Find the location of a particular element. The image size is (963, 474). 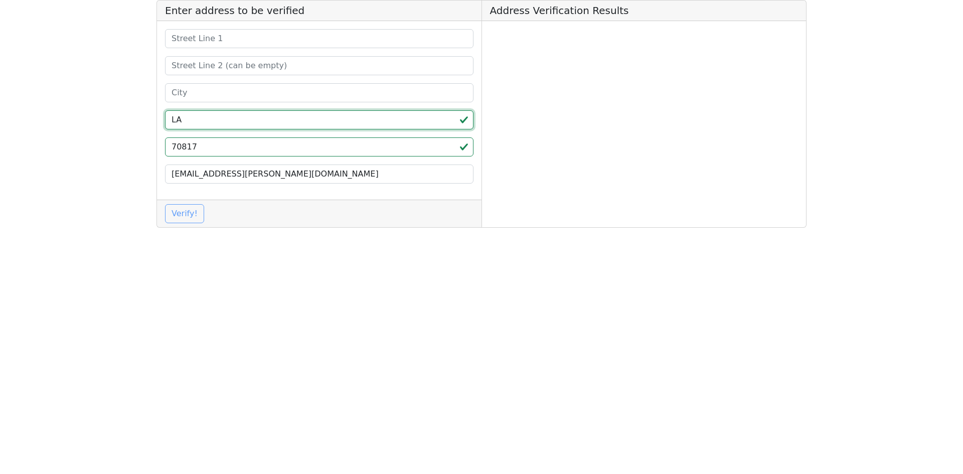

input: Street Line 2 (can be empty) is located at coordinates (319, 66).